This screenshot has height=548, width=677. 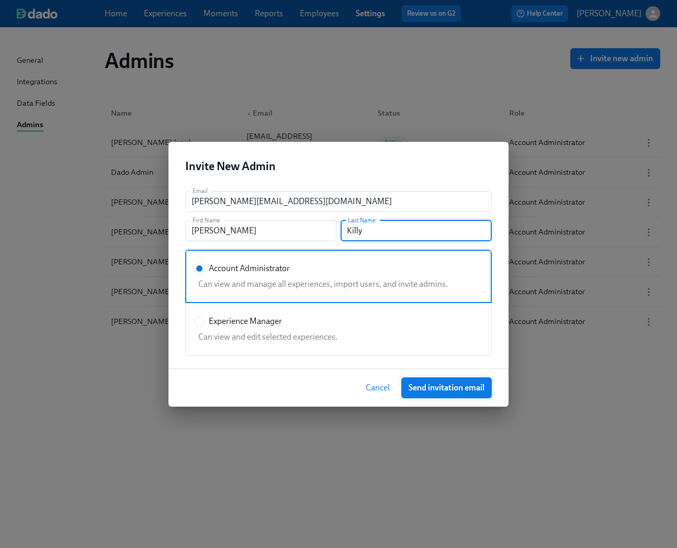 What do you see at coordinates (446, 387) in the screenshot?
I see `span: Send invitation email` at bounding box center [446, 387].